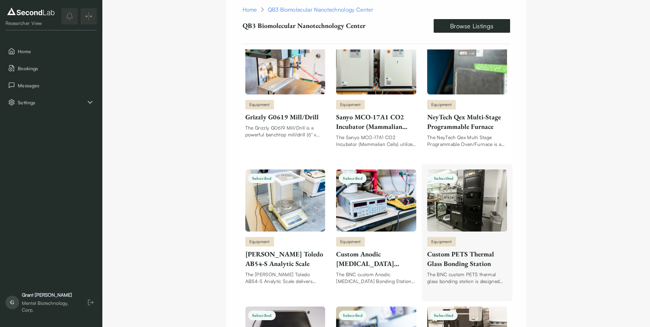 This screenshot has height=327, width=650. Describe the element at coordinates (285, 201) in the screenshot. I see `img: Mettler Toledo AB54-S Analytic Scale` at that location.